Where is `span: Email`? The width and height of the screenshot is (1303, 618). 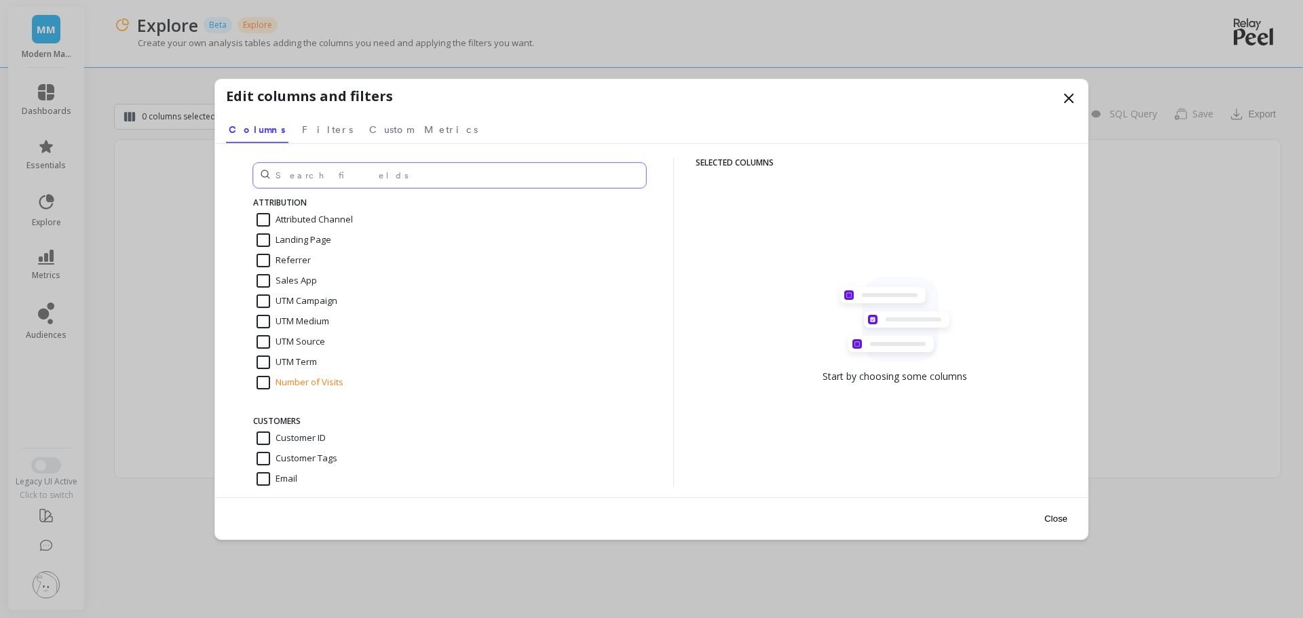 span: Email is located at coordinates (277, 479).